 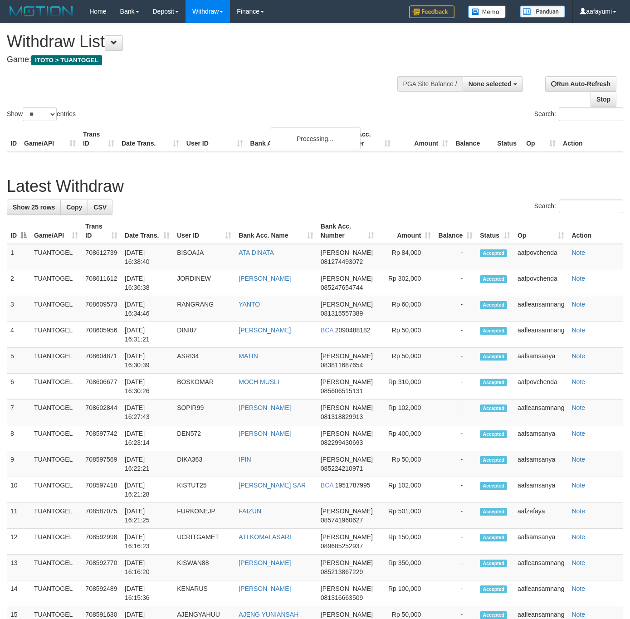 What do you see at coordinates (406, 490) in the screenshot?
I see `td: Rp 102,000` at bounding box center [406, 490].